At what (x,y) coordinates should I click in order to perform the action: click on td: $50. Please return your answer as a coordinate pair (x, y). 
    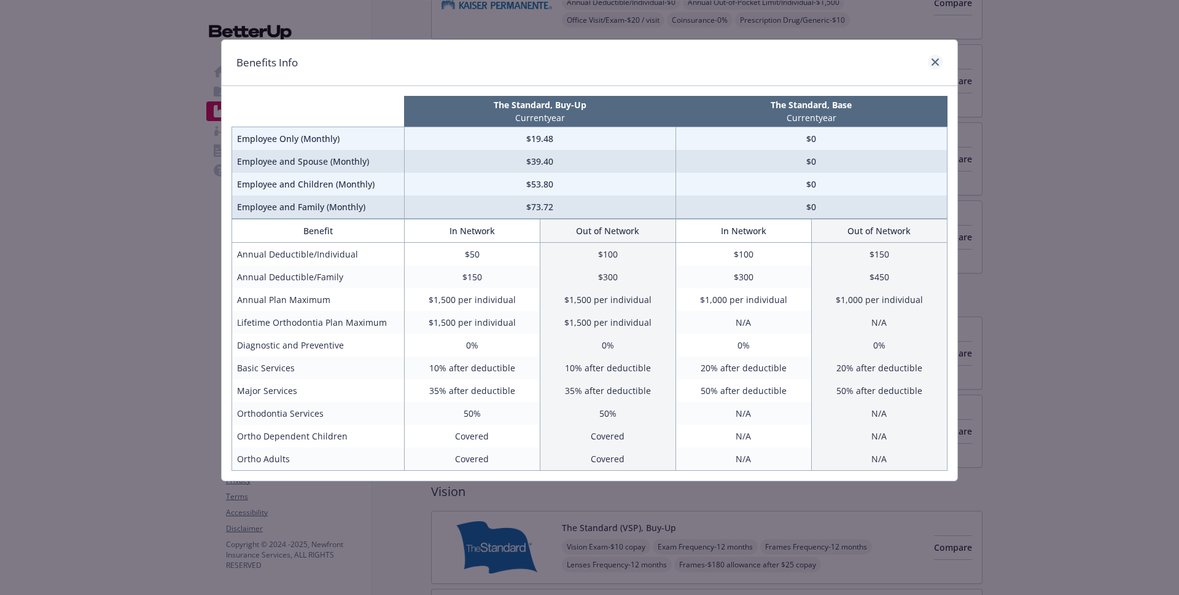
    Looking at the image, I should click on (472, 254).